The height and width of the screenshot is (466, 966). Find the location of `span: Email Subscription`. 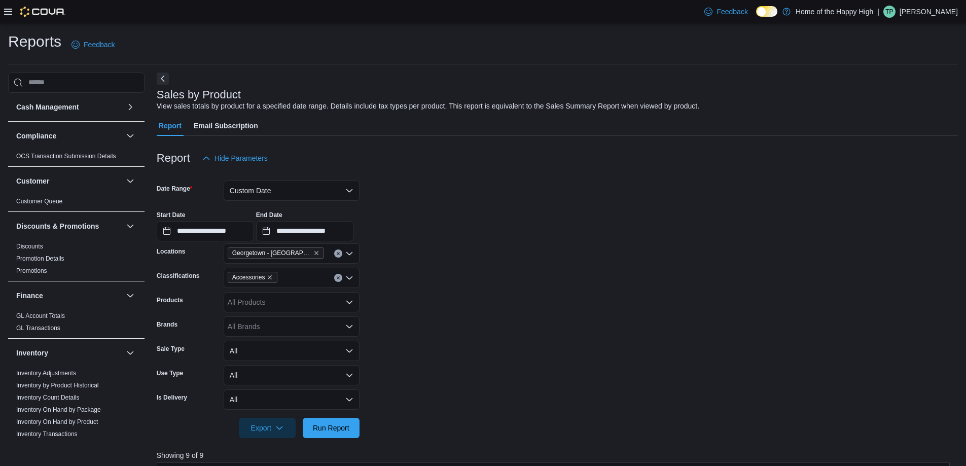

span: Email Subscription is located at coordinates (226, 126).